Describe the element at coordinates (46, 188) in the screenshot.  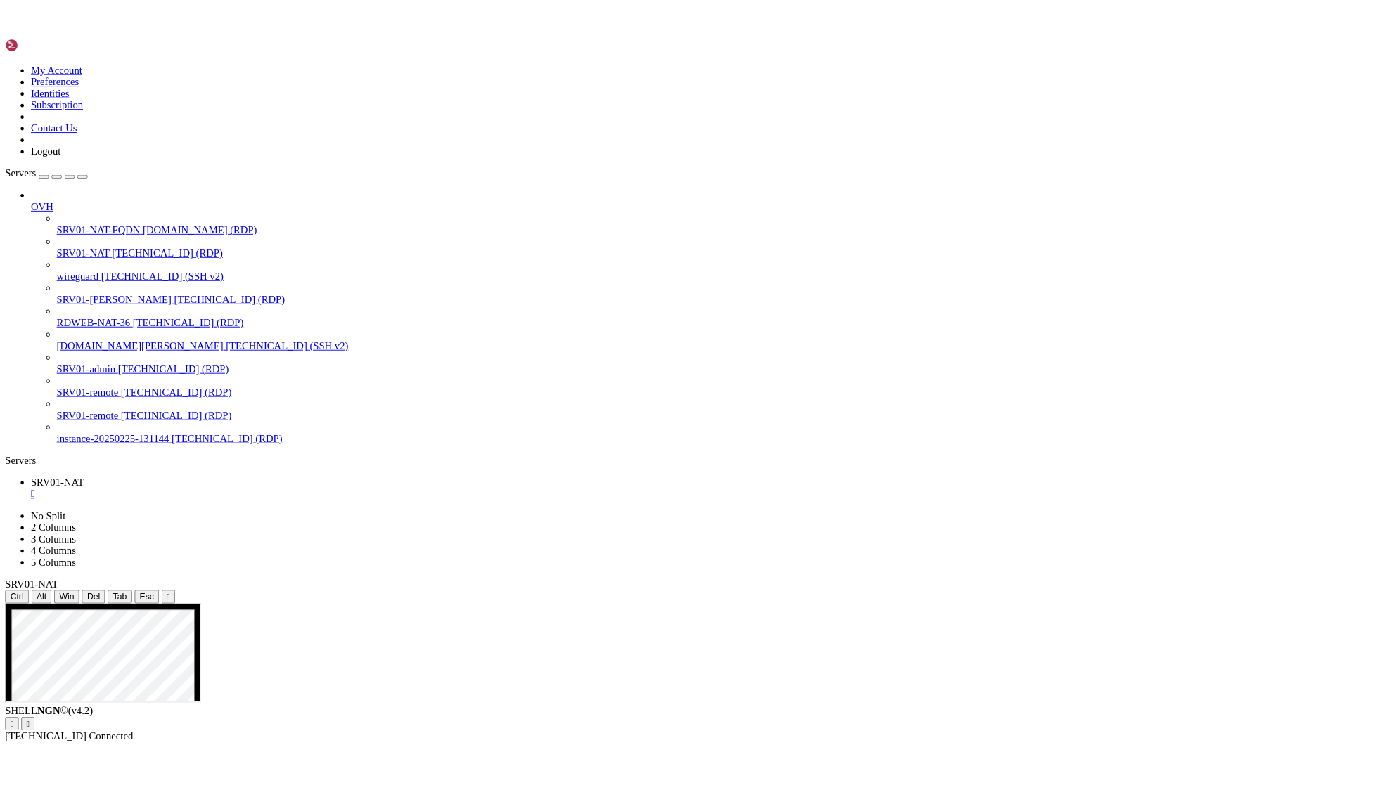
I see `span: OVH` at that location.